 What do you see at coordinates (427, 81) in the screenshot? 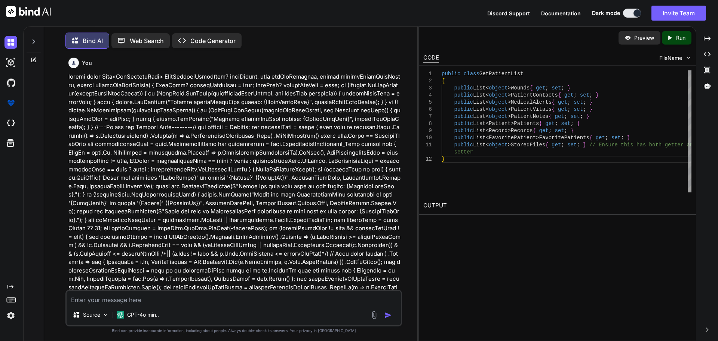
I see `div: 2` at bounding box center [427, 81].